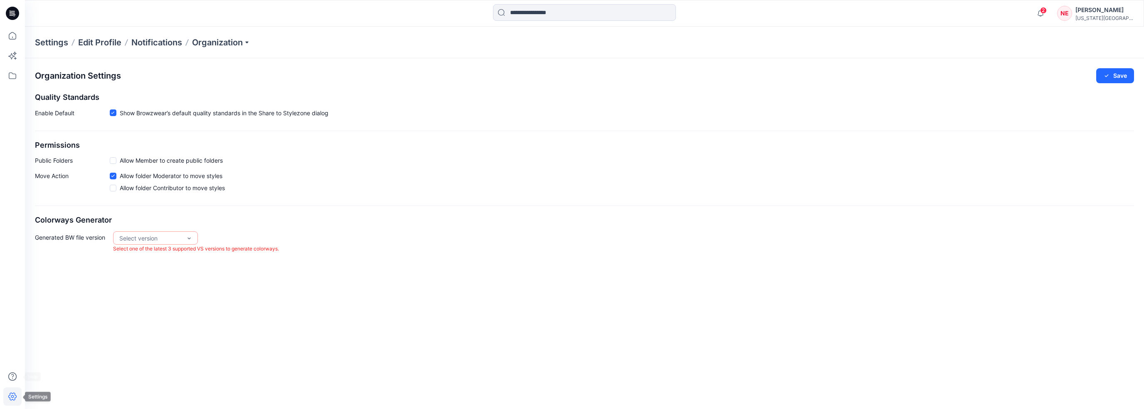 The image size is (1144, 409). What do you see at coordinates (100, 42) in the screenshot?
I see `a: Edit Profile` at bounding box center [100, 42].